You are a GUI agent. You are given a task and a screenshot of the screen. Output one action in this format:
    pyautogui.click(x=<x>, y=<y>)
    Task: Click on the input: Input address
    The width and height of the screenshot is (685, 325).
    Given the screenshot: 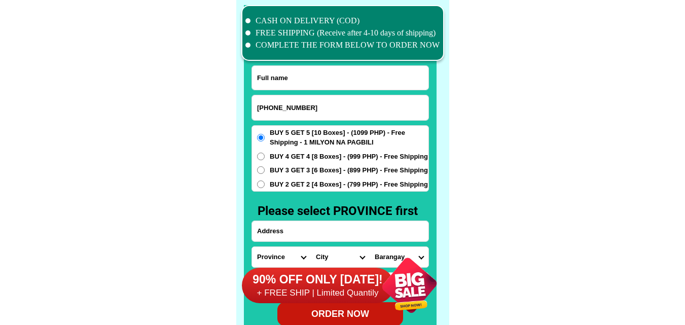 What is the action you would take?
    pyautogui.click(x=340, y=231)
    